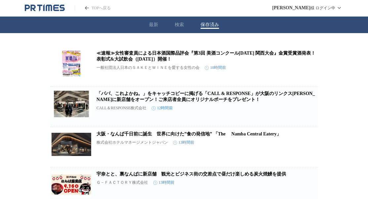 This screenshot has width=368, height=199. I want to click on a: 大阪・なんば千日前に誕生 世界に向けた”食の発信地” 「The Namba Central Eatery」, so click(189, 134).